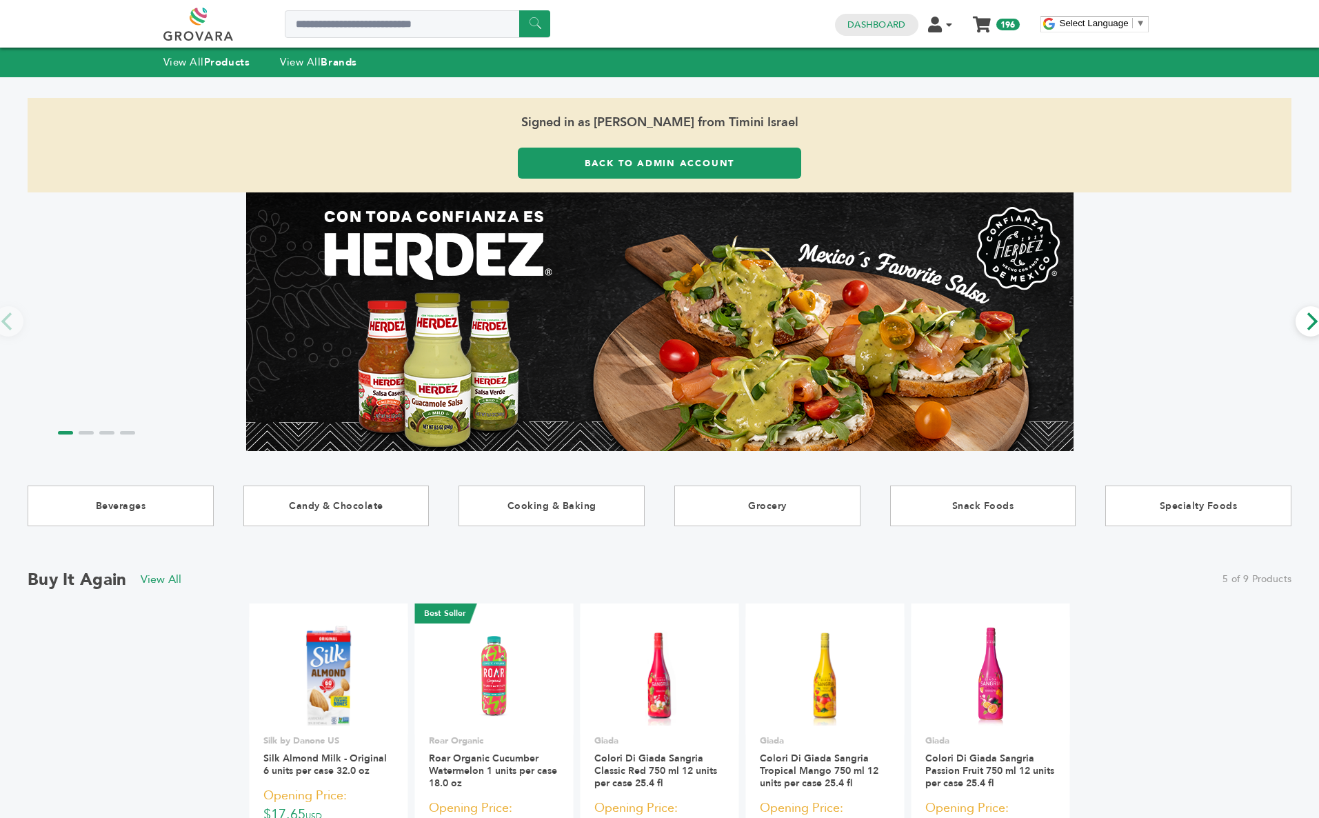  What do you see at coordinates (990, 675) in the screenshot?
I see `img: Colori Di Giada Sangria Passion Fruit 750 ml 12 units per case 25.4 fl` at bounding box center [990, 675].